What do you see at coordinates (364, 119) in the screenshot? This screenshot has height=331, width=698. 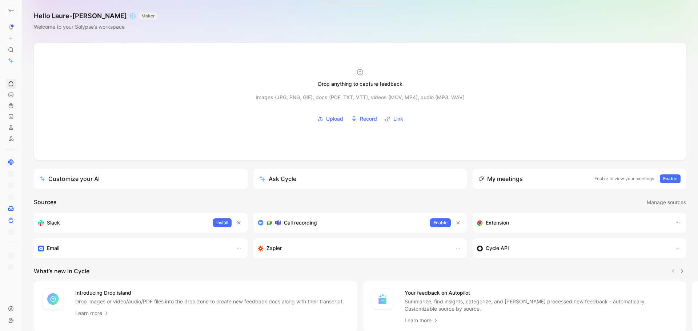 I see `button: Record` at bounding box center [364, 119].